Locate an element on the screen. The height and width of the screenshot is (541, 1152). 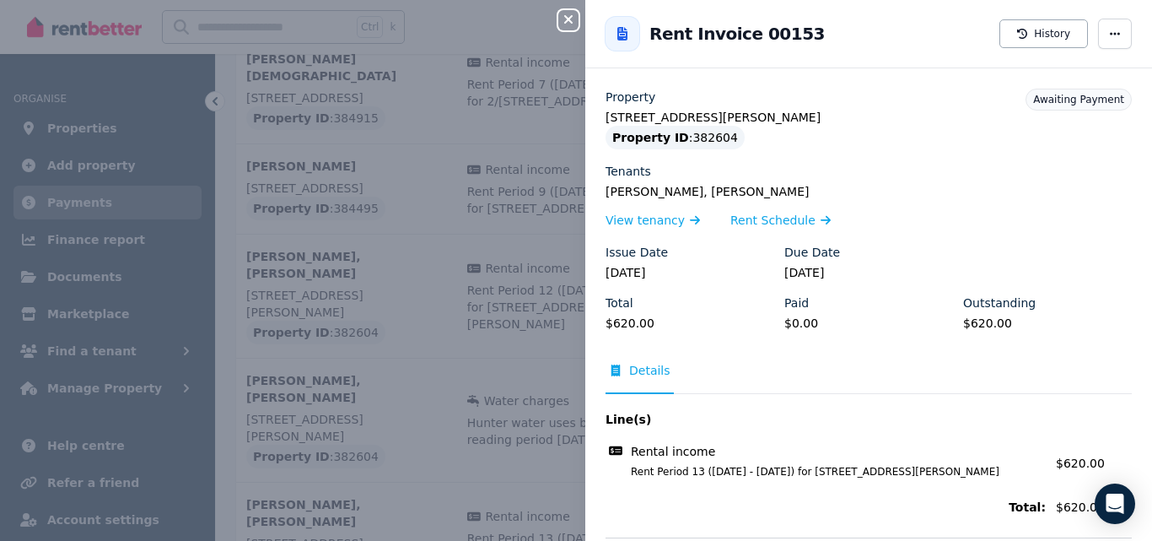
label: Paid is located at coordinates (796, 303).